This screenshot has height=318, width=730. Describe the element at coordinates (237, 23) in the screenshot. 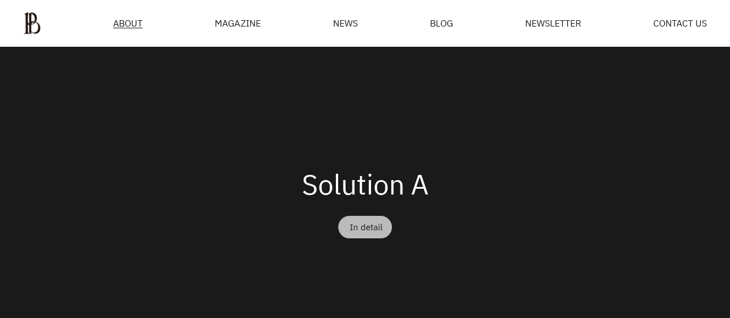

I see `font: MAGAZINE` at that location.